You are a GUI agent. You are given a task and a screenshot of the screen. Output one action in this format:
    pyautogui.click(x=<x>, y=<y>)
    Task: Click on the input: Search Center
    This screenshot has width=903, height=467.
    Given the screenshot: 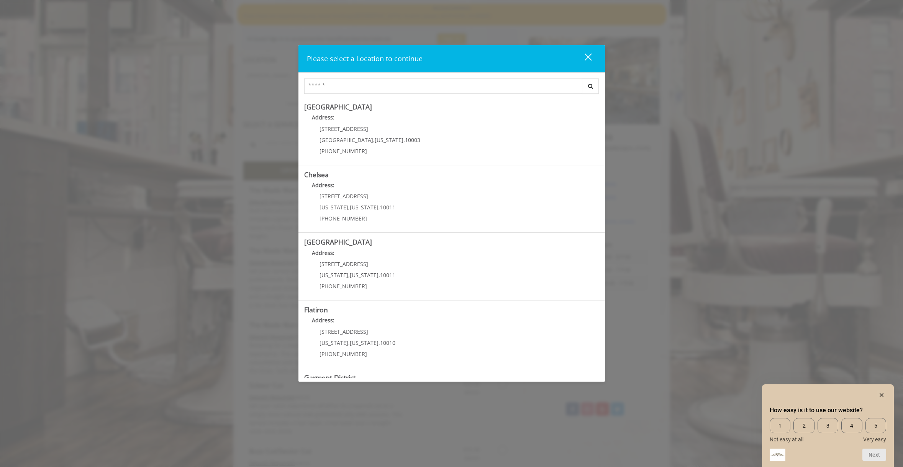 What is the action you would take?
    pyautogui.click(x=443, y=86)
    